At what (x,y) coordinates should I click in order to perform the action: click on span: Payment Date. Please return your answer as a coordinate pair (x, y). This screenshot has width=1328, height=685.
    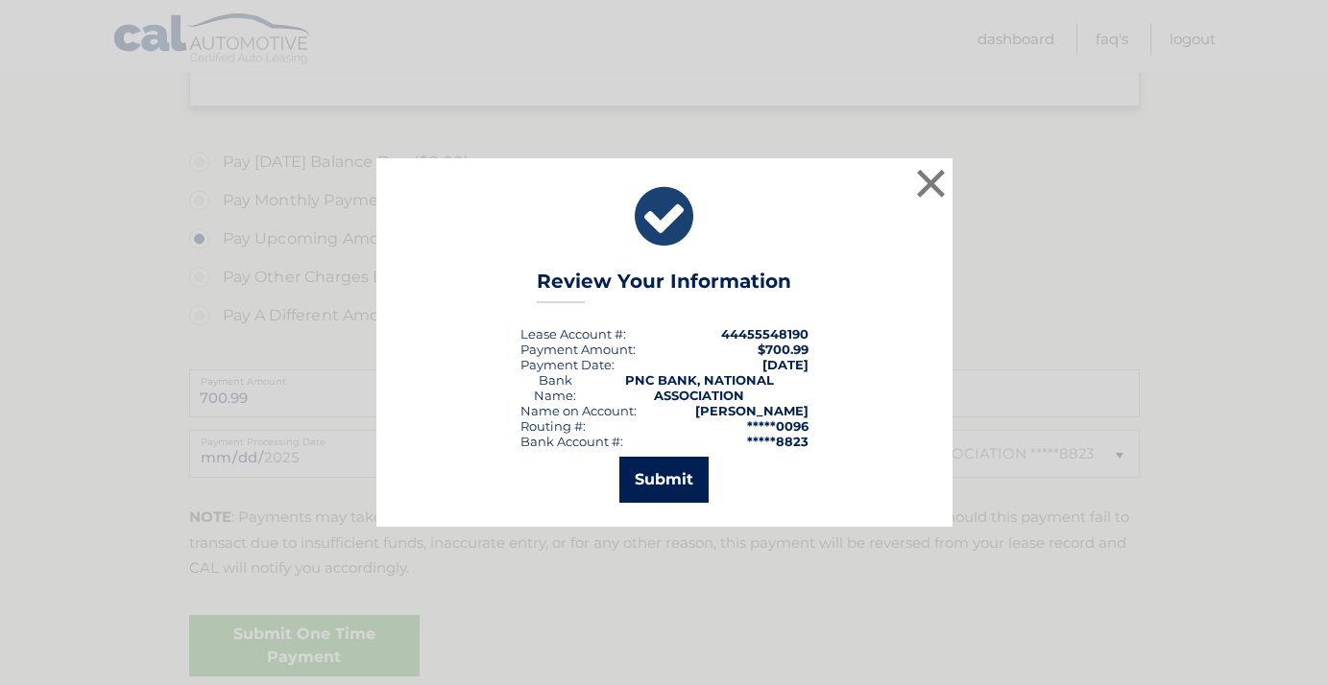
    Looking at the image, I should click on (565, 365).